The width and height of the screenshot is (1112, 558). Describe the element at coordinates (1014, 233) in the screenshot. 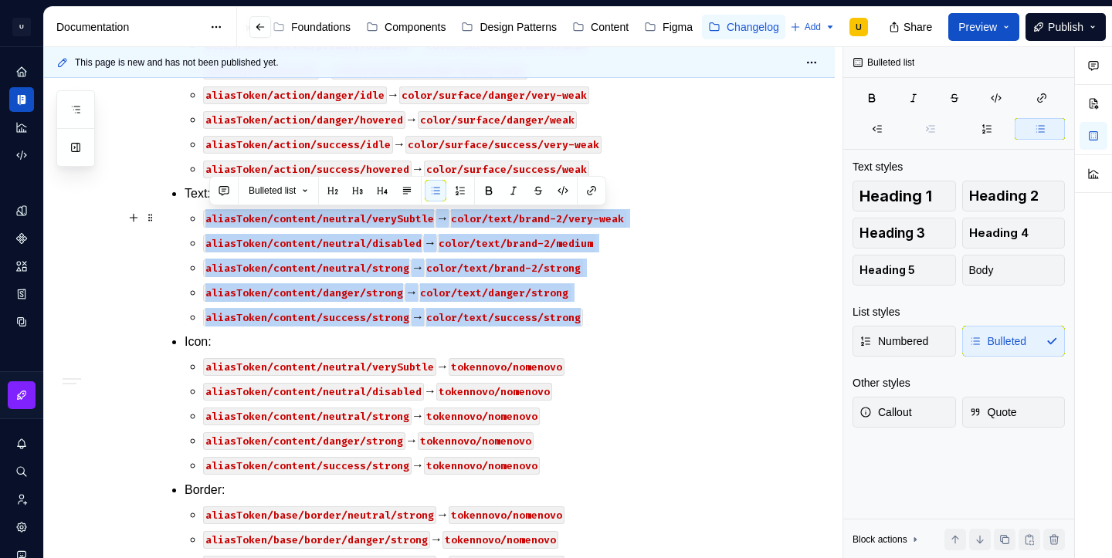

I see `button: Heading 4` at that location.